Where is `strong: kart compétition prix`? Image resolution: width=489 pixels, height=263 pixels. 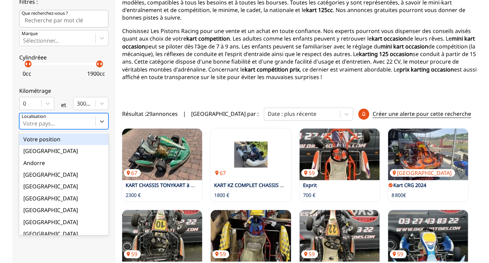 strong: kart compétition prix is located at coordinates (272, 69).